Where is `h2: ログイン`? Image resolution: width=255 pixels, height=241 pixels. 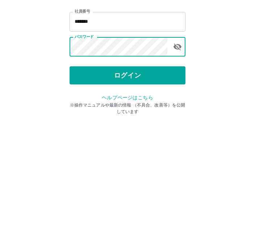 h2: ログイン is located at coordinates (128, 53).